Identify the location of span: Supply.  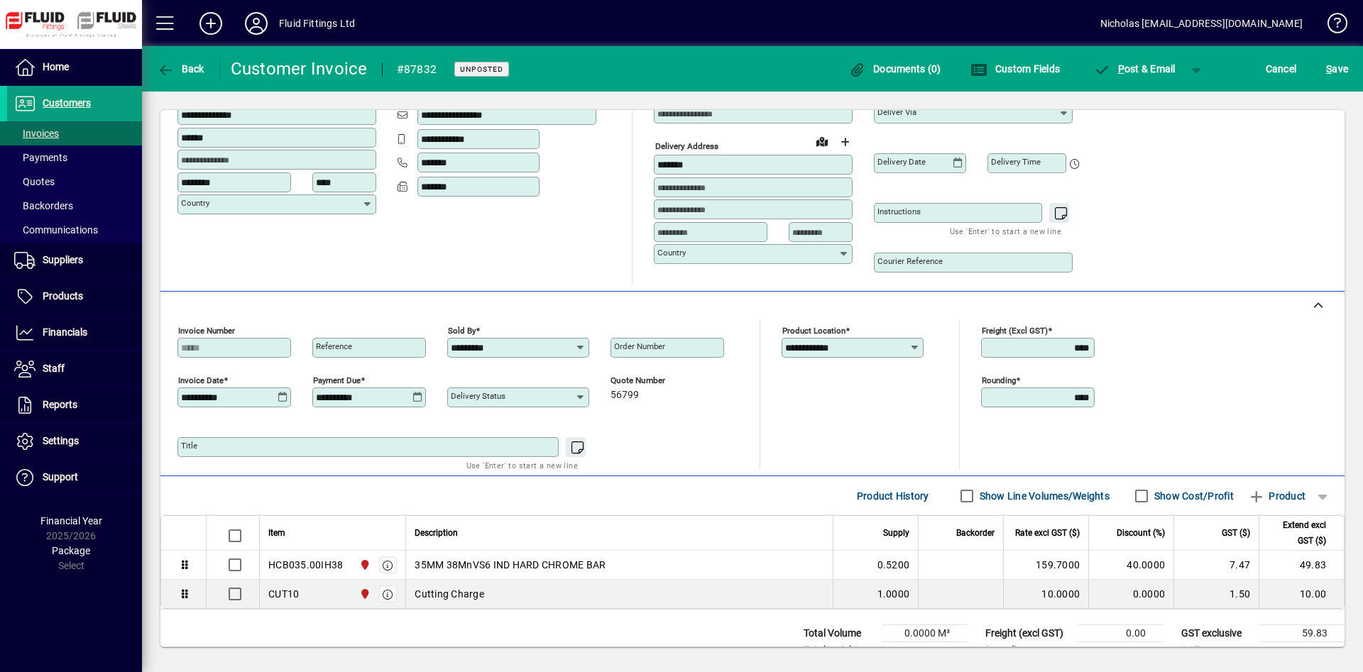
(896, 533).